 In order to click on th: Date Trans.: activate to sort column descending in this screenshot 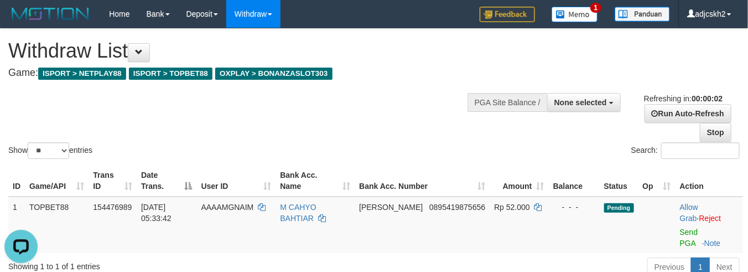, I will do `click(167, 180)`.